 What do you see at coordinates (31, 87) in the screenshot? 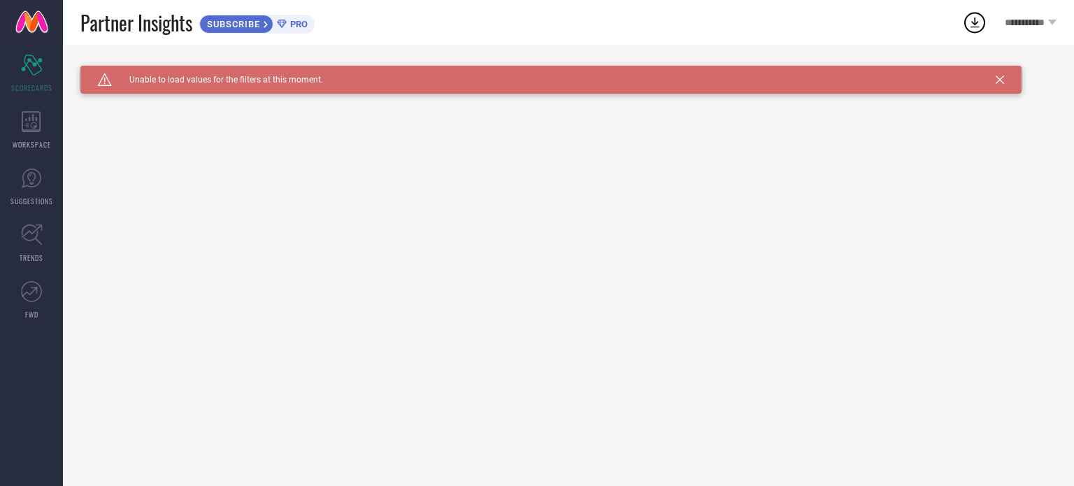
I see `span: SCORECARDS` at bounding box center [31, 87].